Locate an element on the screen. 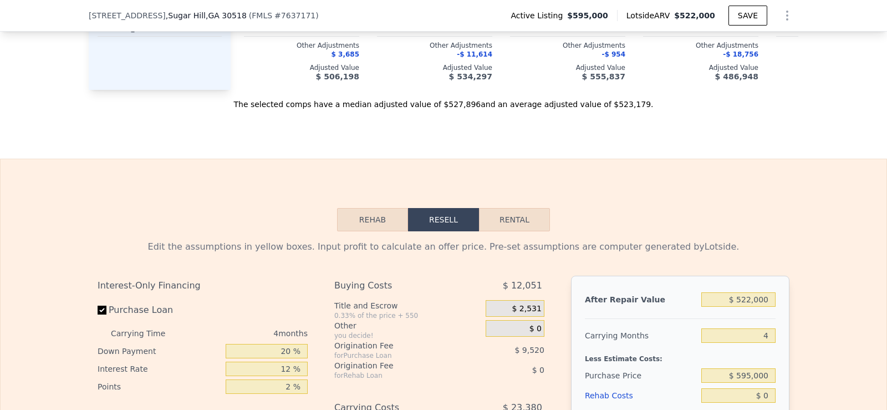 The width and height of the screenshot is (887, 410). span: -$ 954 is located at coordinates (613, 54).